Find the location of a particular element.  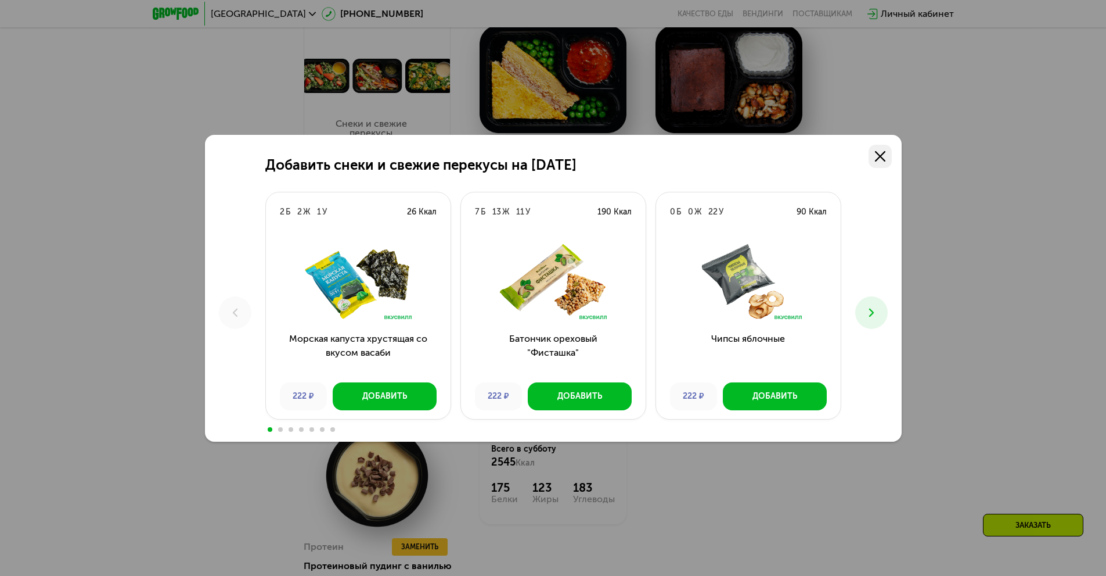

div: 13 is located at coordinates (497, 212).